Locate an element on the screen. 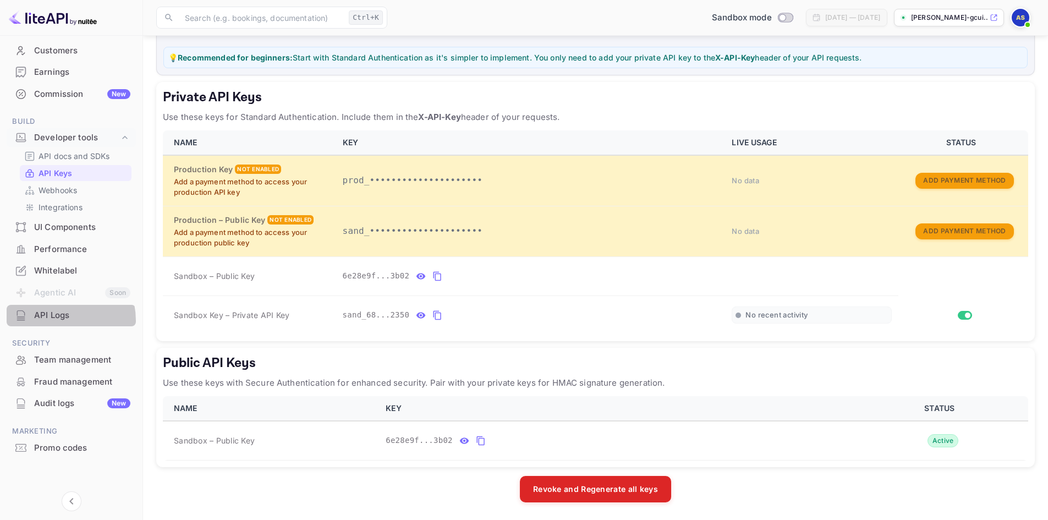  a: Team management is located at coordinates (71, 359).